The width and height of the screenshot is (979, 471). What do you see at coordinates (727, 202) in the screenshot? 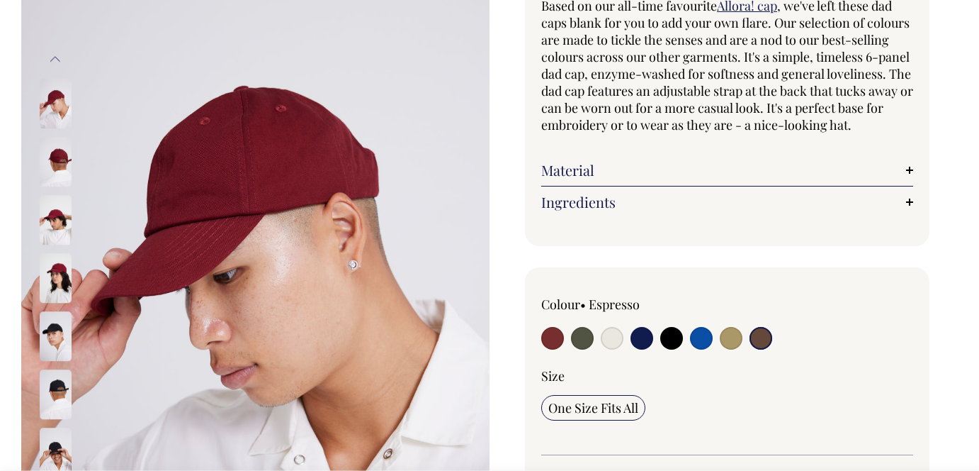
I see `a: Ingredients` at bounding box center [727, 202].